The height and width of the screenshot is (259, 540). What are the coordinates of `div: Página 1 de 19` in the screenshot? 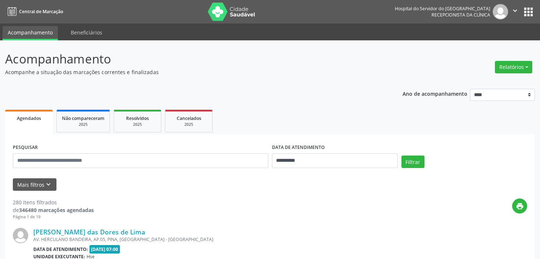 It's located at (53, 217).